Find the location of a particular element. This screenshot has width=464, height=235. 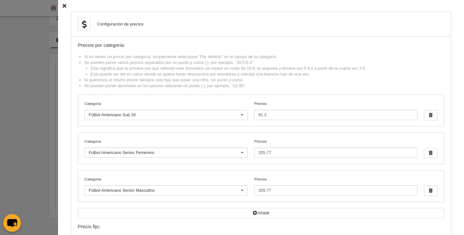

div: Precio fijo: is located at coordinates (261, 227).